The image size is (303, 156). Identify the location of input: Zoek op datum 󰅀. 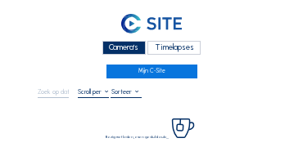
(53, 92).